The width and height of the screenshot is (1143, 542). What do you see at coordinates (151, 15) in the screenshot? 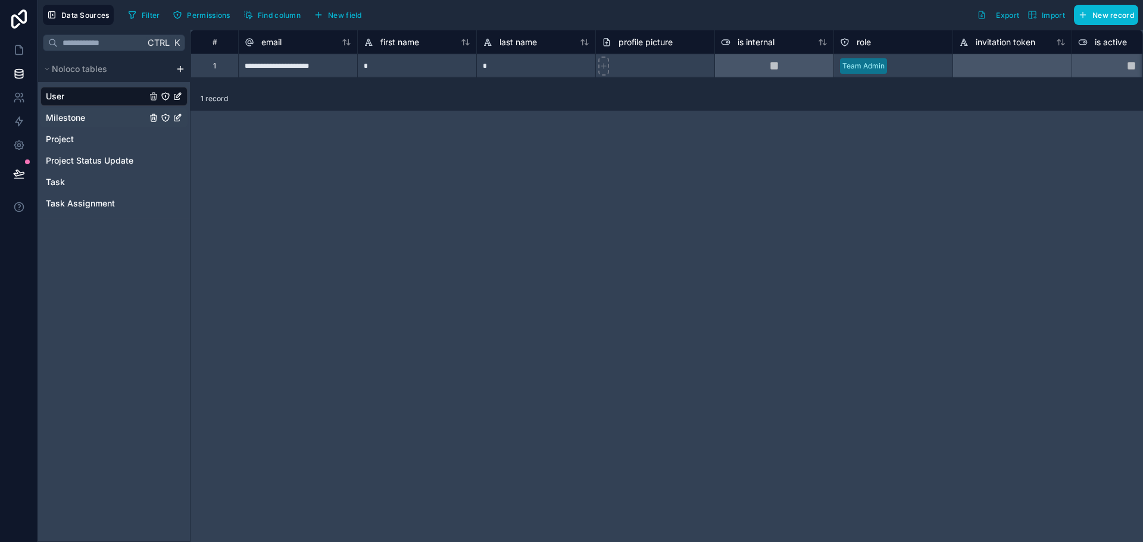
I see `span: Filter` at bounding box center [151, 15].